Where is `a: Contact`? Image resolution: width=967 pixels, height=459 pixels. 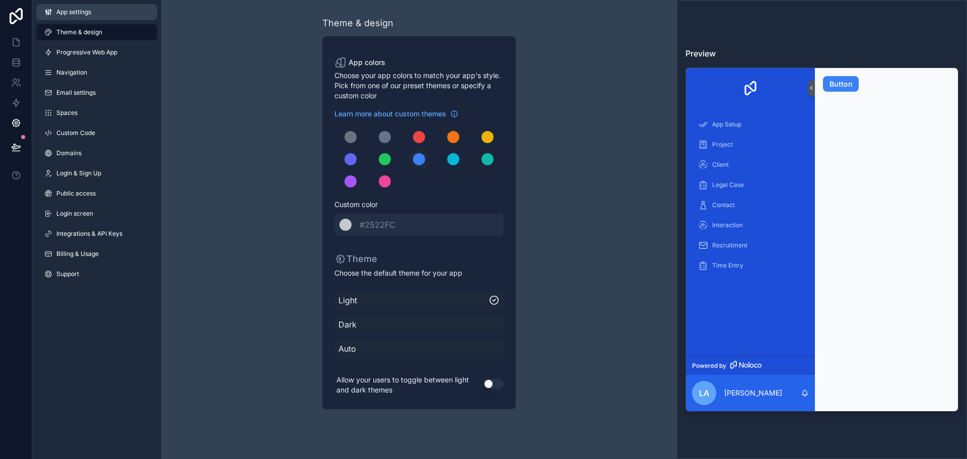
a: Contact is located at coordinates (750, 205).